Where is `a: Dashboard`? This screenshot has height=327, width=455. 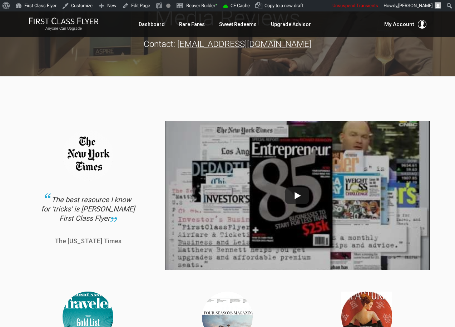 a: Dashboard is located at coordinates (151, 24).